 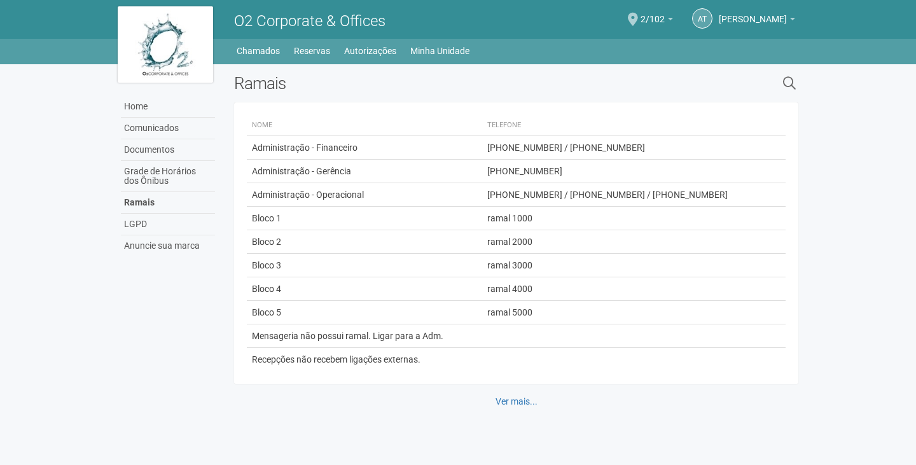 What do you see at coordinates (510, 242) in the screenshot?
I see `span: ramal 2000` at bounding box center [510, 242].